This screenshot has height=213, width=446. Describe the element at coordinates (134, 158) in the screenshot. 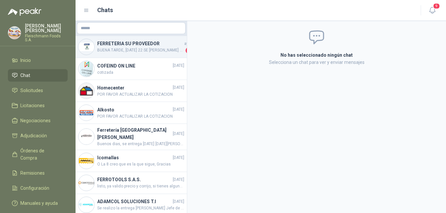

I see `h4: Icomallas` at that location.